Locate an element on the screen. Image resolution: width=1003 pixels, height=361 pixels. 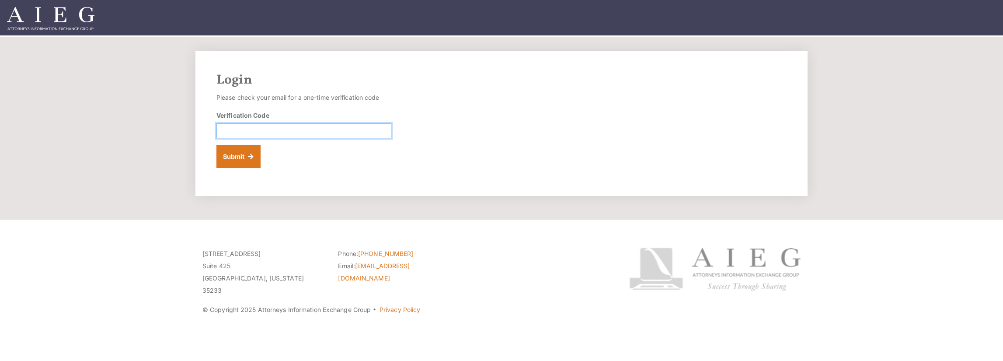
li: Email: is located at coordinates (399, 272).